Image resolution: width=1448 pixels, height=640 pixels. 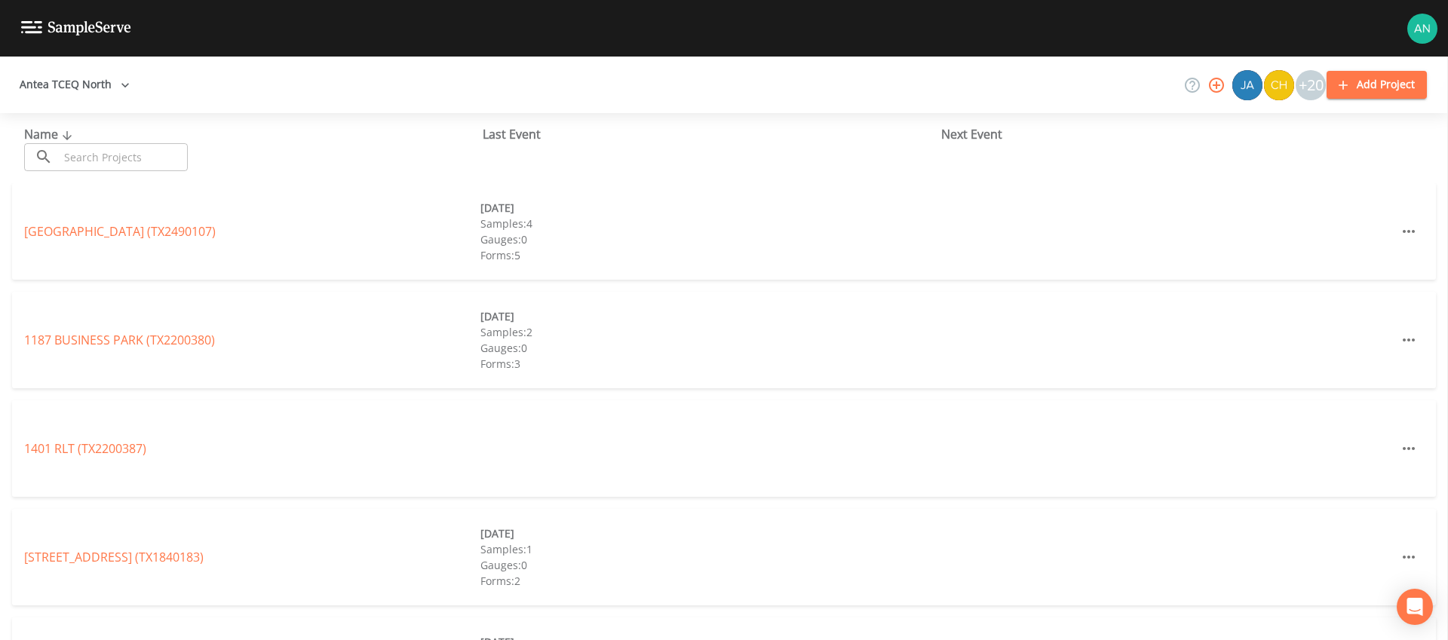 I want to click on div: Last Event, so click(x=712, y=134).